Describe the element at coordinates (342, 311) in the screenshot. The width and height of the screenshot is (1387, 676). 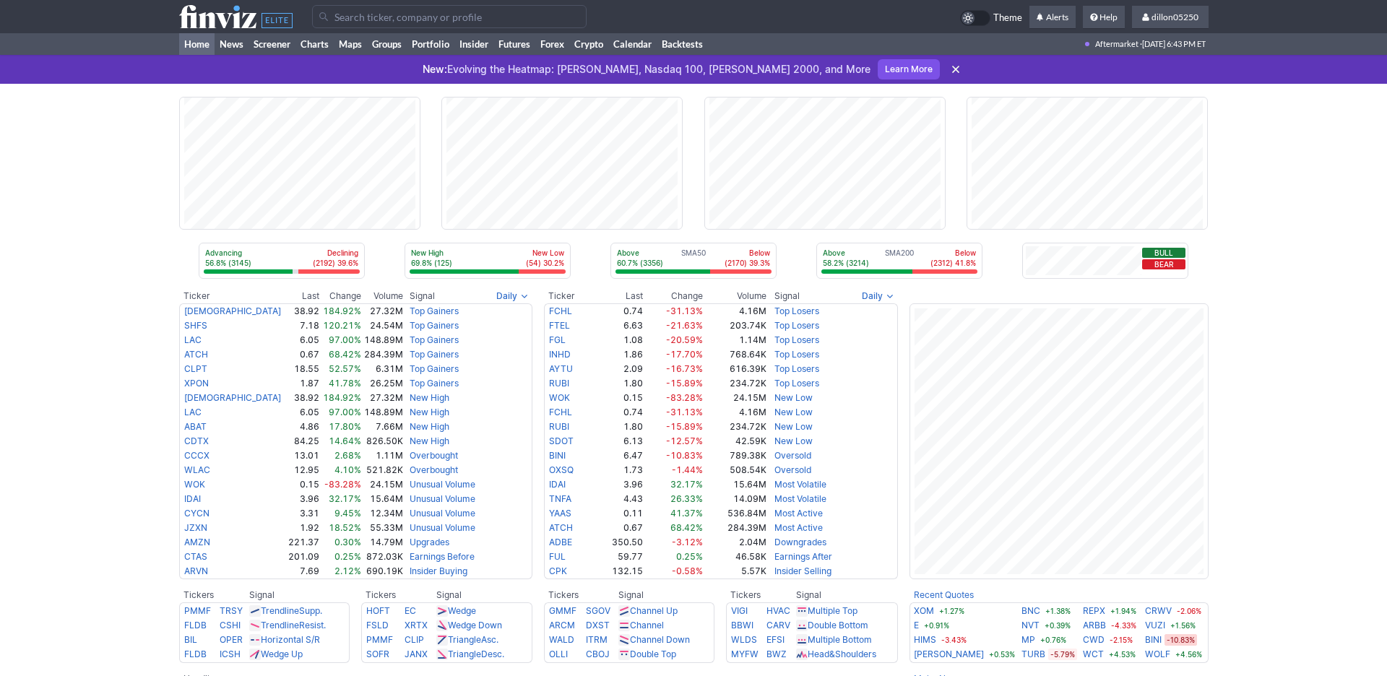
I see `span: 184.92%` at that location.